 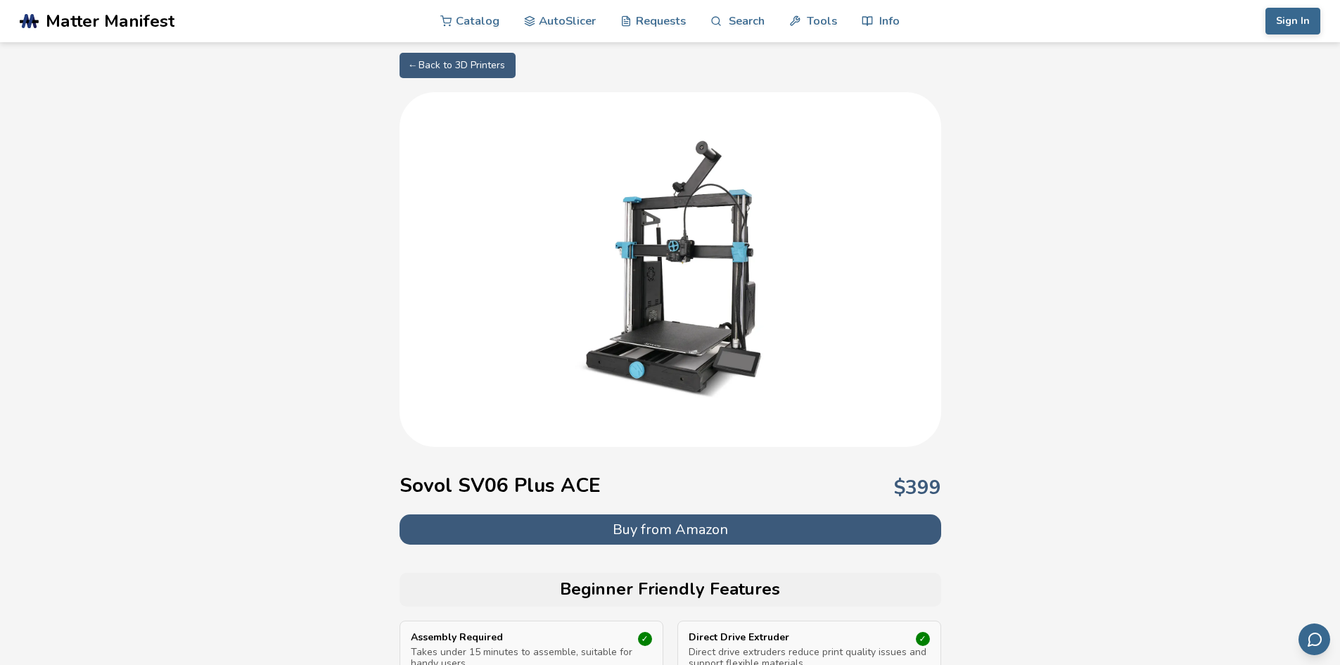 What do you see at coordinates (1314, 639) in the screenshot?
I see `button: Send feedback via email` at bounding box center [1314, 639].